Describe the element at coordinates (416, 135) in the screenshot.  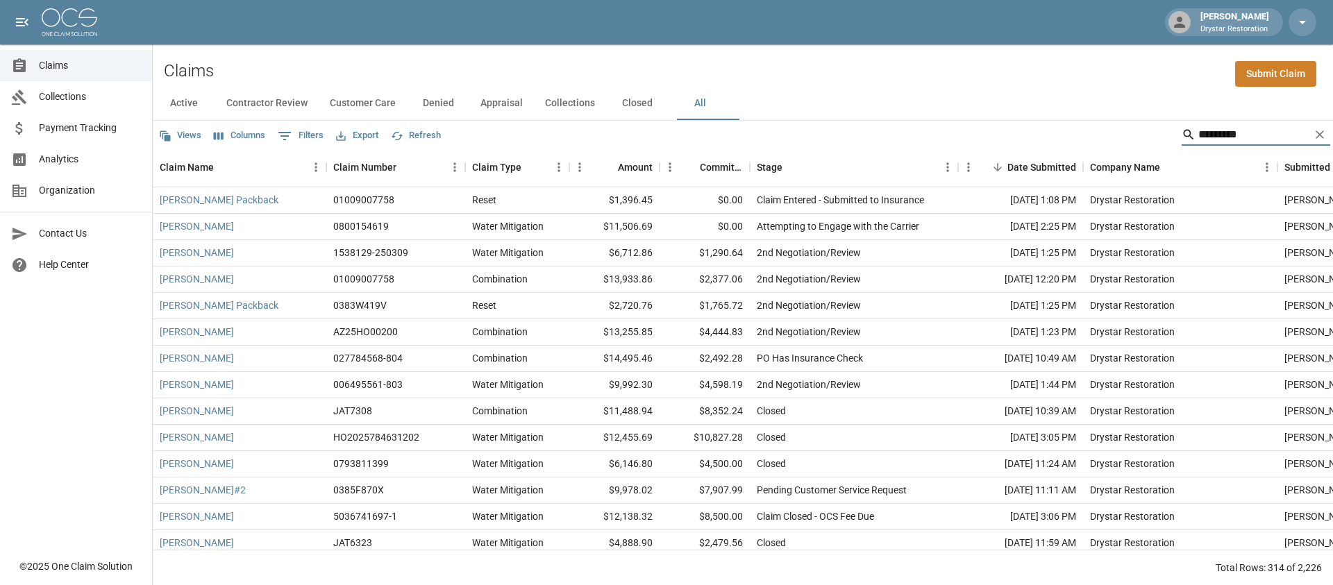
I see `button: Refresh` at that location.